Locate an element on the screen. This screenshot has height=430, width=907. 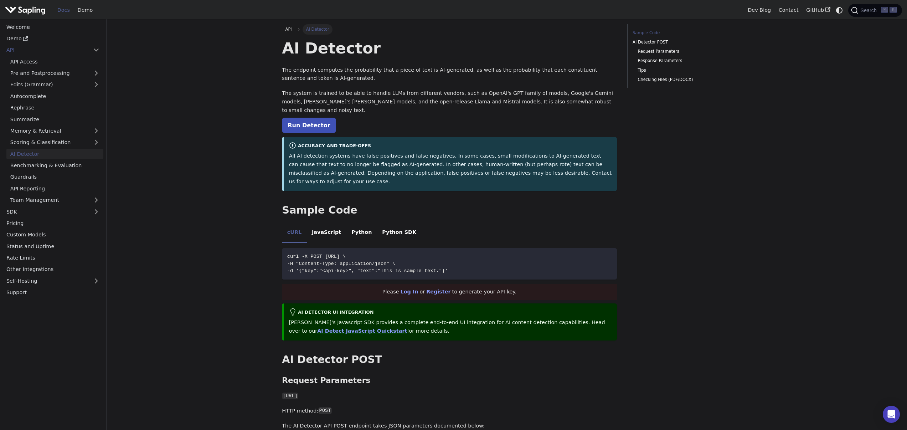
a: Checking Files (PDF/DOCX) is located at coordinates (682, 79).